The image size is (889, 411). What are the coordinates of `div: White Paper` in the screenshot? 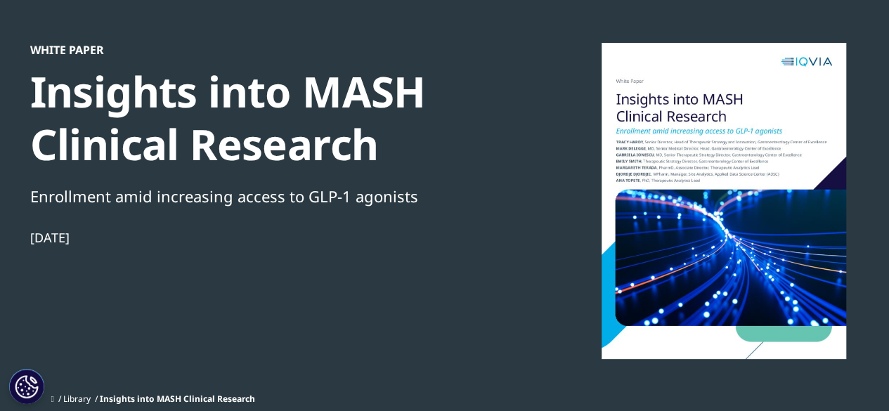 It's located at (271, 50).